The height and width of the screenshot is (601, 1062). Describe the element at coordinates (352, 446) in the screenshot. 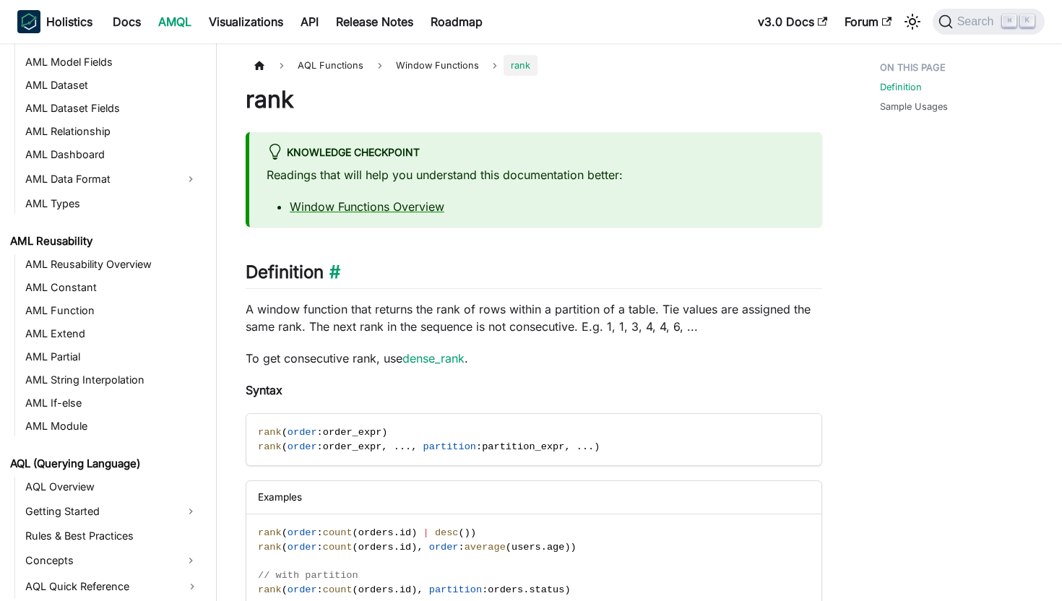

I see `span: order_expr` at that location.